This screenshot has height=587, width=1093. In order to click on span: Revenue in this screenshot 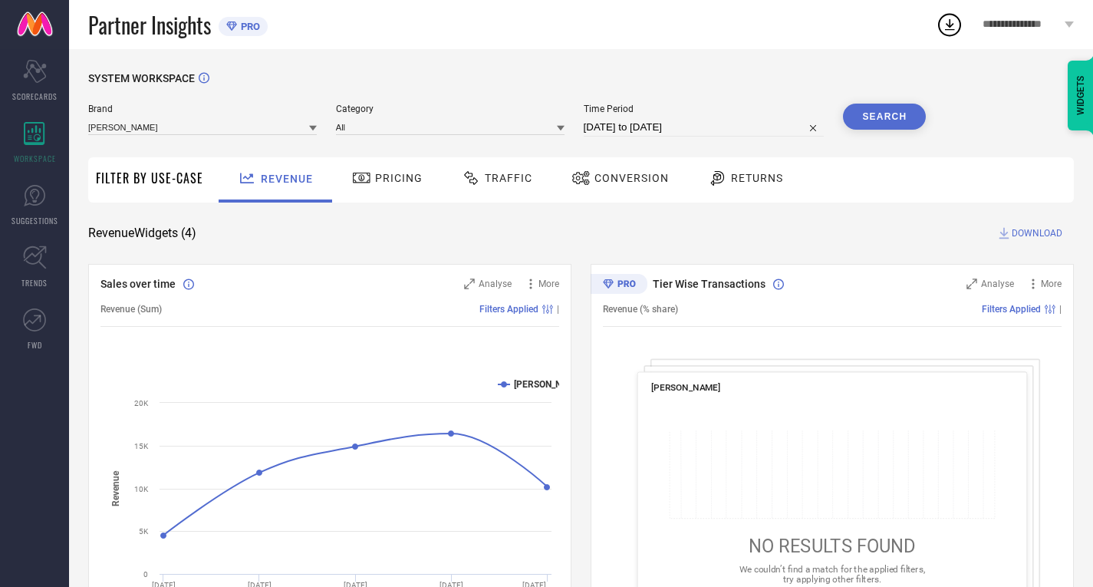, I will do `click(287, 179)`.